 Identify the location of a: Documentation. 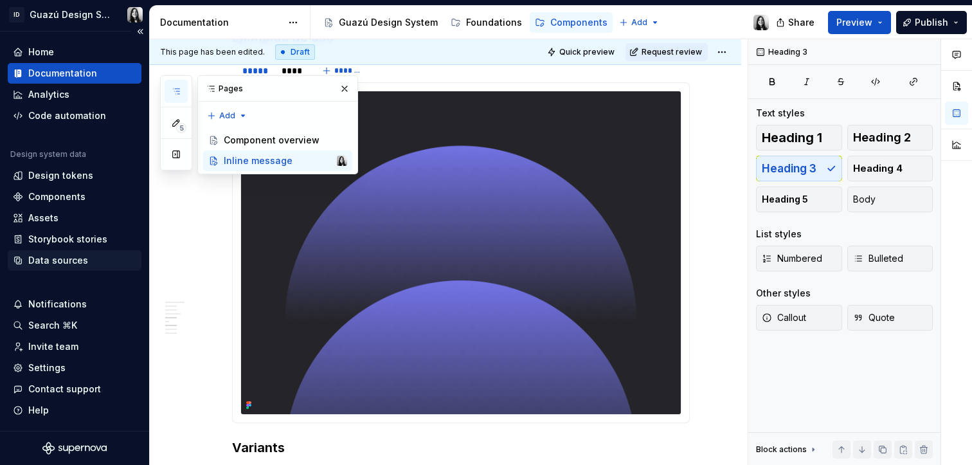
(75, 73).